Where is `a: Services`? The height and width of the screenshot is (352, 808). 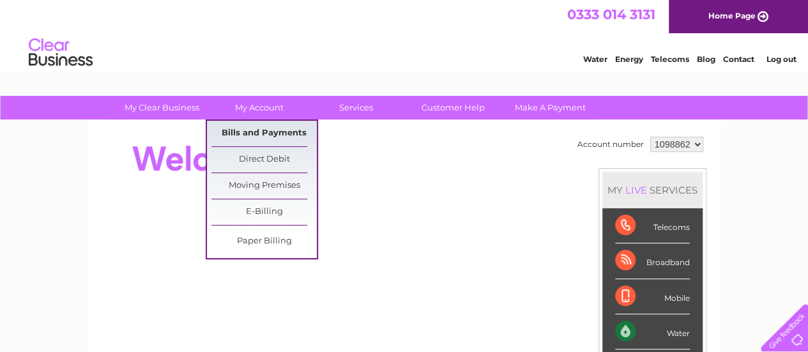
a: Services is located at coordinates (356, 107).